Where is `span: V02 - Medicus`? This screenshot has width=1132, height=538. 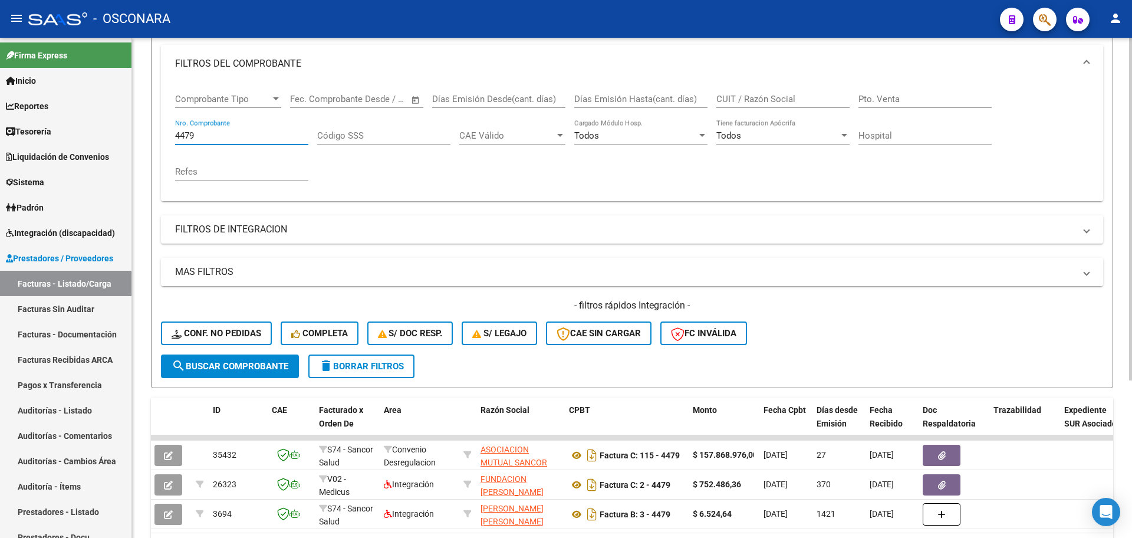
span: V02 - Medicus is located at coordinates (334, 485).